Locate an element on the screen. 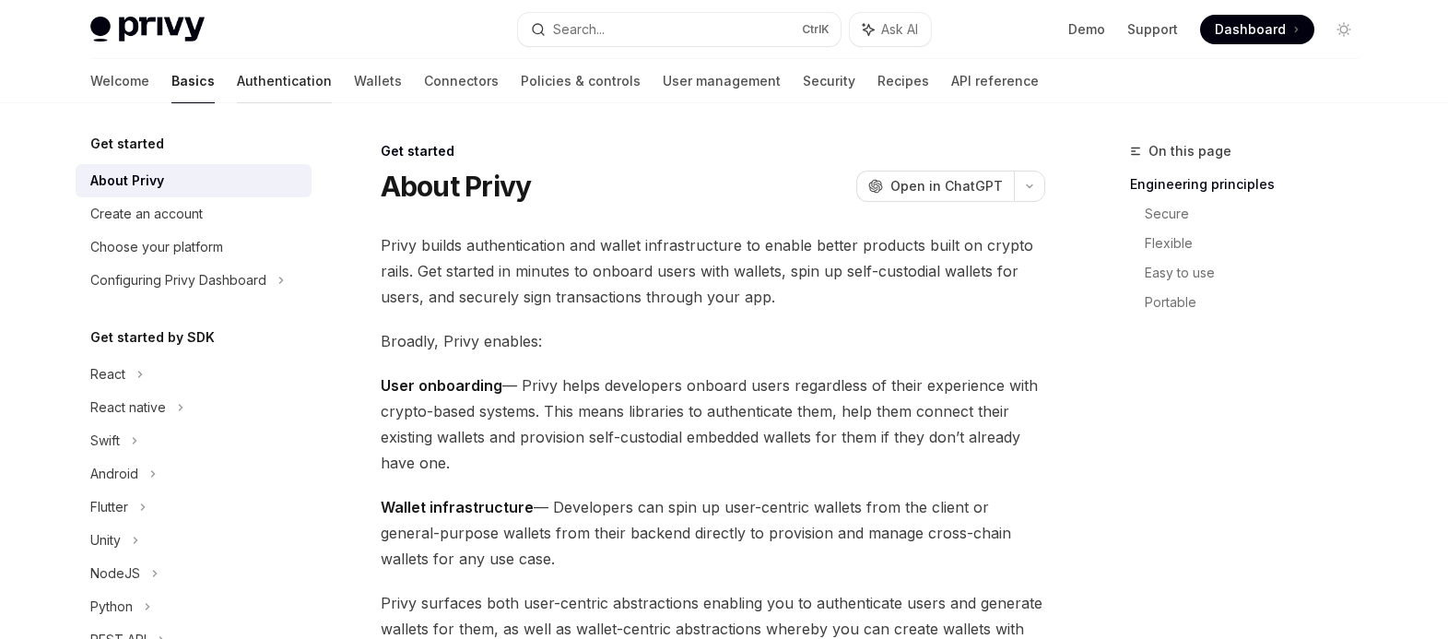  a: Wallets is located at coordinates (378, 81).